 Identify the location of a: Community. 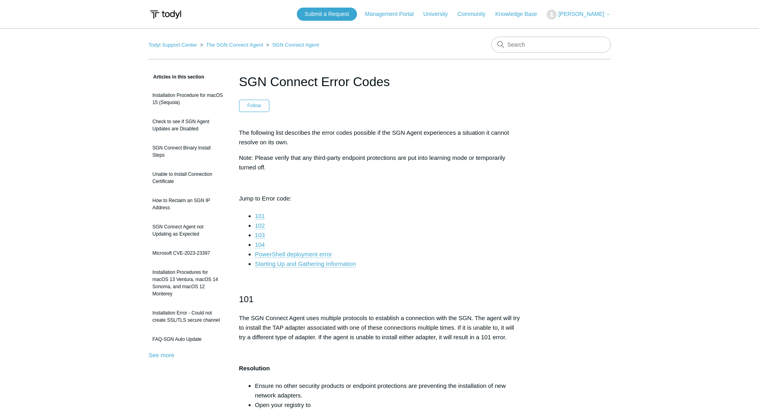
(475, 14).